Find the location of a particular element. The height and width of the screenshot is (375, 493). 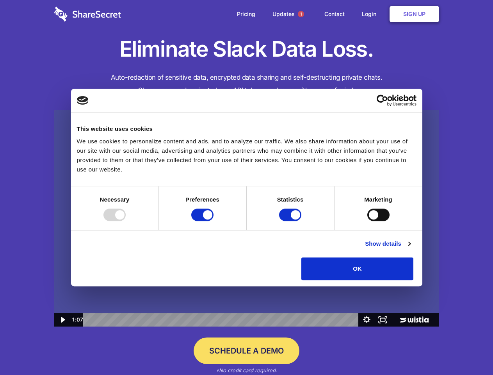

button: Show settings menu is located at coordinates (367, 319).